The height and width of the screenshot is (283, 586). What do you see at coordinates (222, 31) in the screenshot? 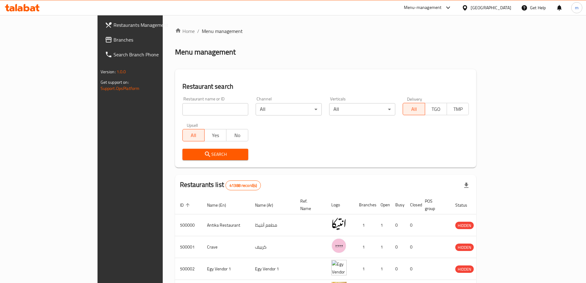
I see `span: Menu management` at bounding box center [222, 31].